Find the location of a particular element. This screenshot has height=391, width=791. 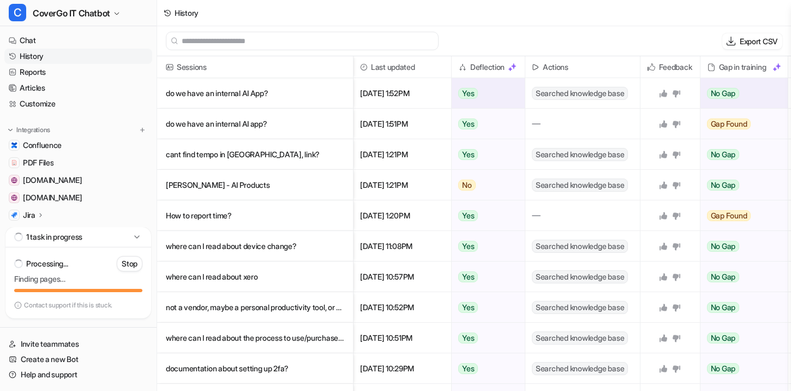

a: Help and support is located at coordinates (78, 374).